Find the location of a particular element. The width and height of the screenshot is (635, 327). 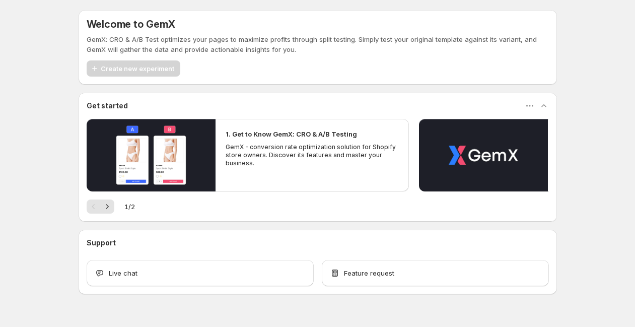

h3: Get started is located at coordinates (107, 106).